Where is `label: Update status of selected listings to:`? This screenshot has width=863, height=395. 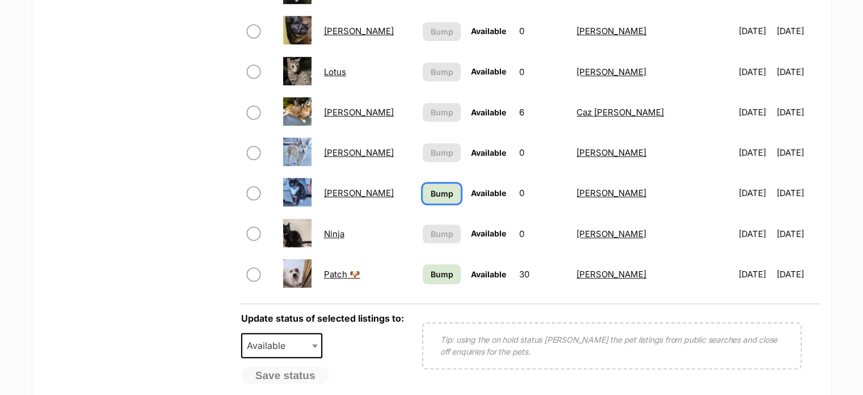 label: Update status of selected listings to: is located at coordinates (322, 318).